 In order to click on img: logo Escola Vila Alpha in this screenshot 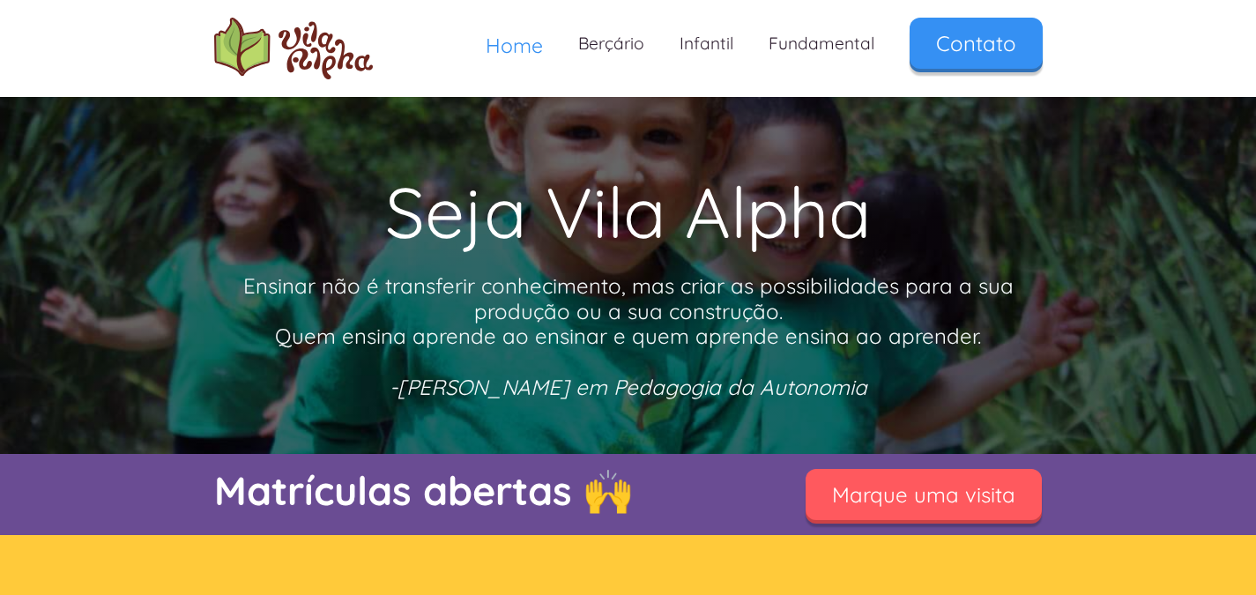, I will do `click(293, 48)`.